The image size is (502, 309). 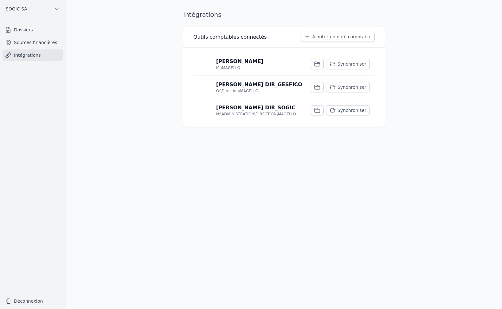 I want to click on p: N:\ADMINISTRATION\DIRECTION\MAGELLO, so click(x=256, y=114).